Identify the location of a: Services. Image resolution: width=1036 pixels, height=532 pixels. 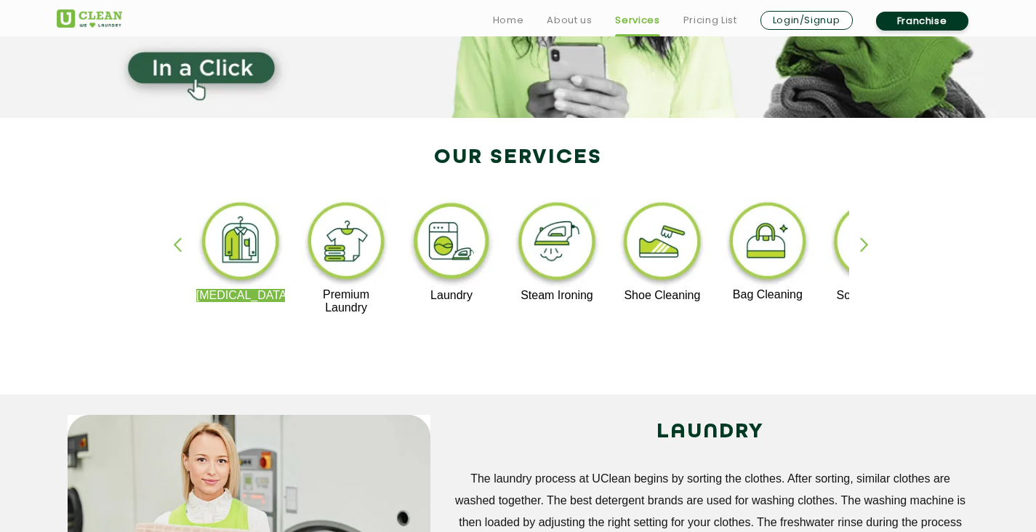
(637, 20).